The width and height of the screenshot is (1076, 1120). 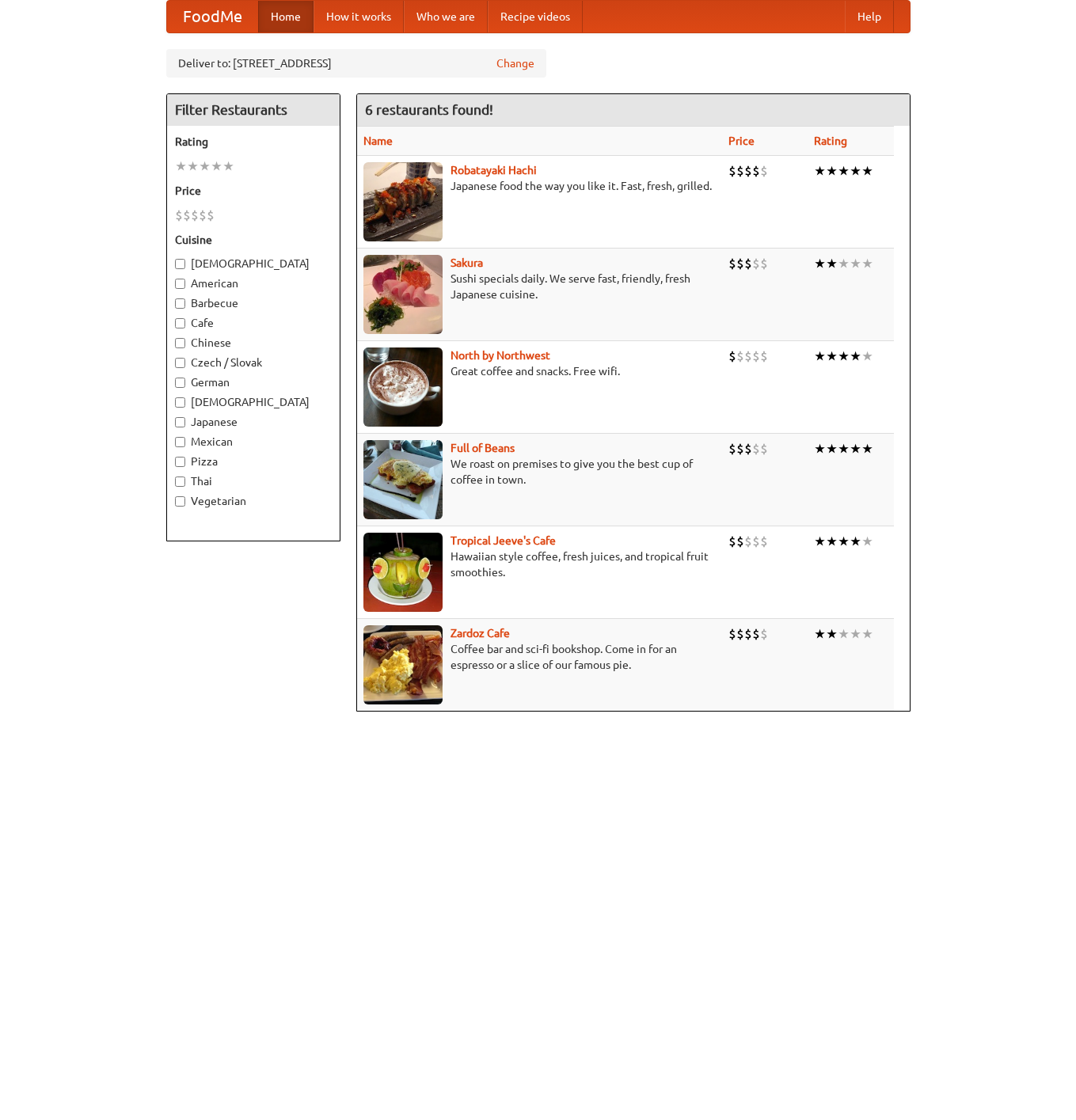 What do you see at coordinates (502, 541) in the screenshot?
I see `b: Tropical Jeeve's Cafe` at bounding box center [502, 541].